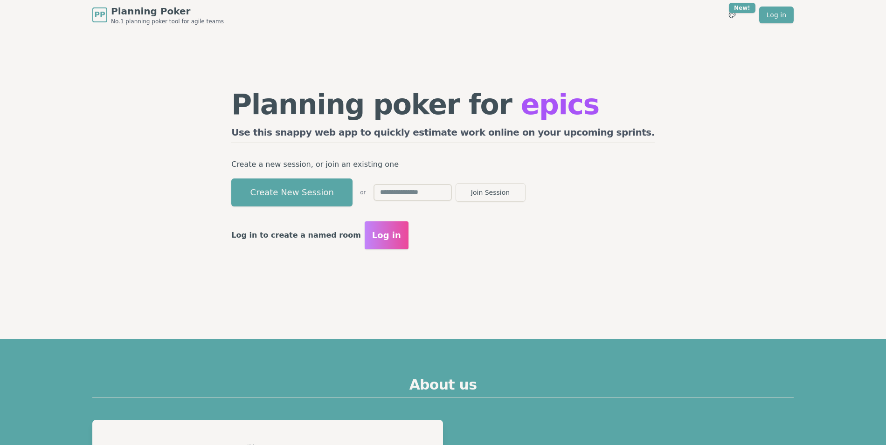  What do you see at coordinates (560, 104) in the screenshot?
I see `span: epics` at bounding box center [560, 104].